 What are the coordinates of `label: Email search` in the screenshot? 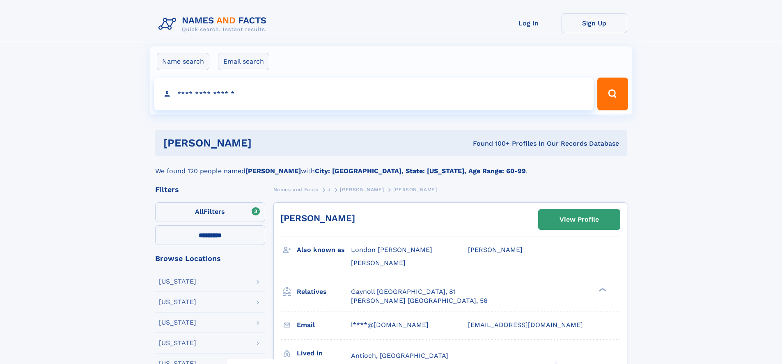 It's located at (244, 62).